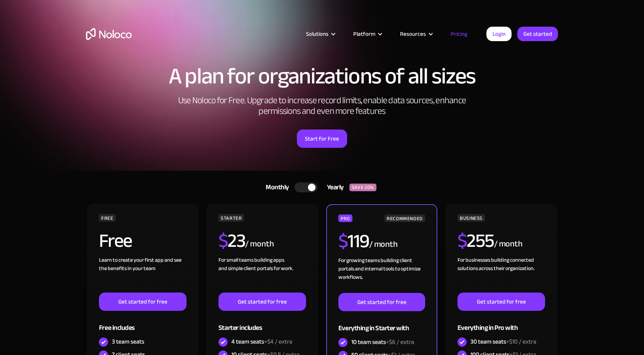 The height and width of the screenshot is (355, 644). Describe the element at coordinates (262, 323) in the screenshot. I see `div: Starter includes` at that location.